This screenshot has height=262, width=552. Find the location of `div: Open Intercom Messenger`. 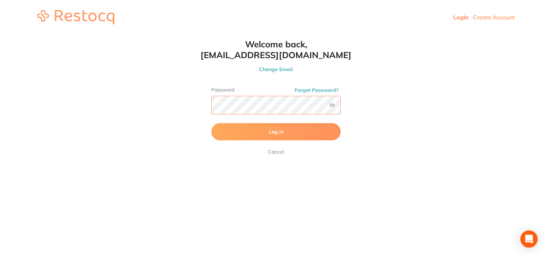

div: Open Intercom Messenger is located at coordinates (529, 239).